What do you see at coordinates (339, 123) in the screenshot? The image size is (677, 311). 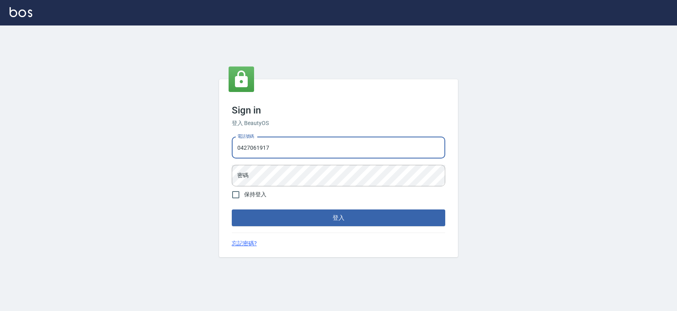 I see `h6: 登入 BeautyOS` at bounding box center [339, 123].